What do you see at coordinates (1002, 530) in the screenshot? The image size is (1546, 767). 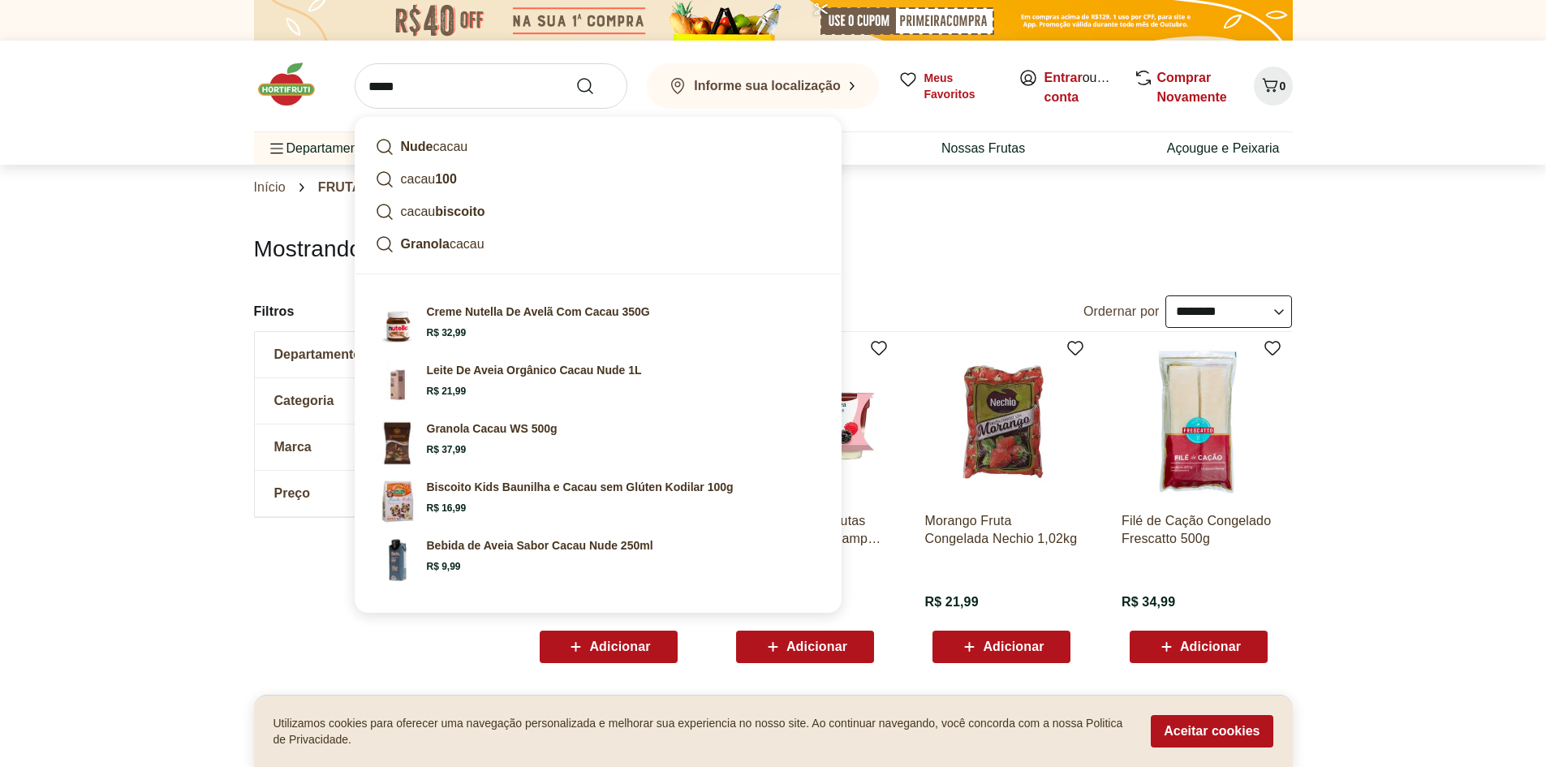 I see `p: Morango Fruta Congelada Nechio 1,02kg` at bounding box center [1002, 530].